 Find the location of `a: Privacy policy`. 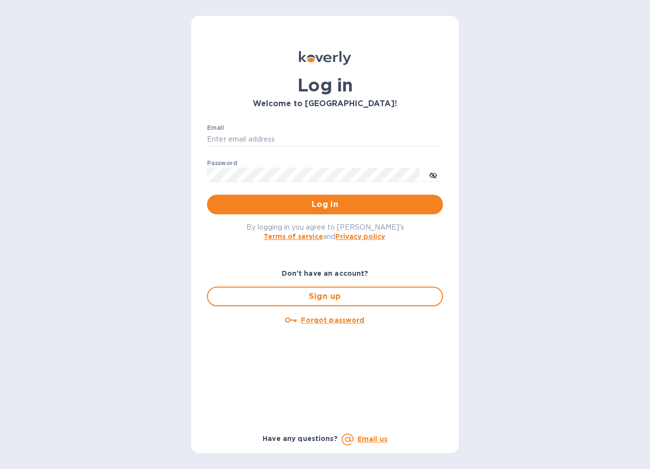

a: Privacy policy is located at coordinates (360, 237).